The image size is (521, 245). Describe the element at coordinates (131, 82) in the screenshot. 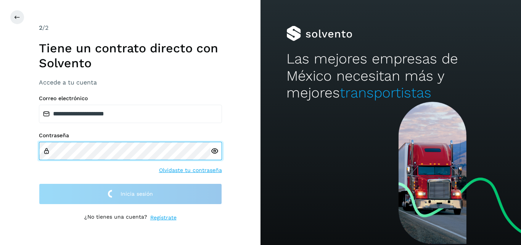

I see `h3: Accede a tu cuenta` at that location.